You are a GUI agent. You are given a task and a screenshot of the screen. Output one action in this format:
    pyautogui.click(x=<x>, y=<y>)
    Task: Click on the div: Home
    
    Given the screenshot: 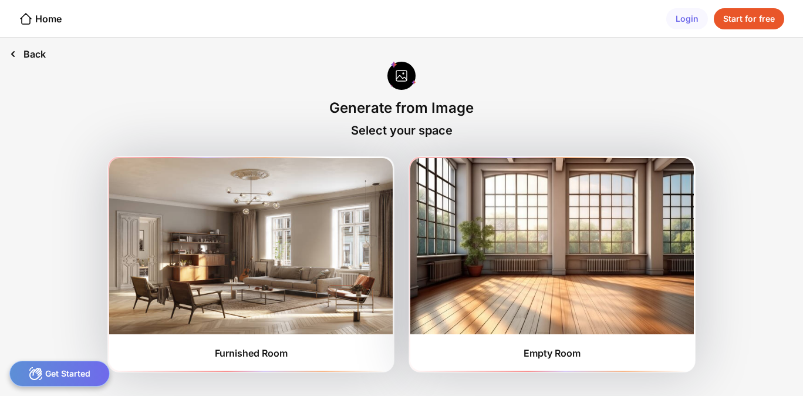 What is the action you would take?
    pyautogui.click(x=40, y=19)
    